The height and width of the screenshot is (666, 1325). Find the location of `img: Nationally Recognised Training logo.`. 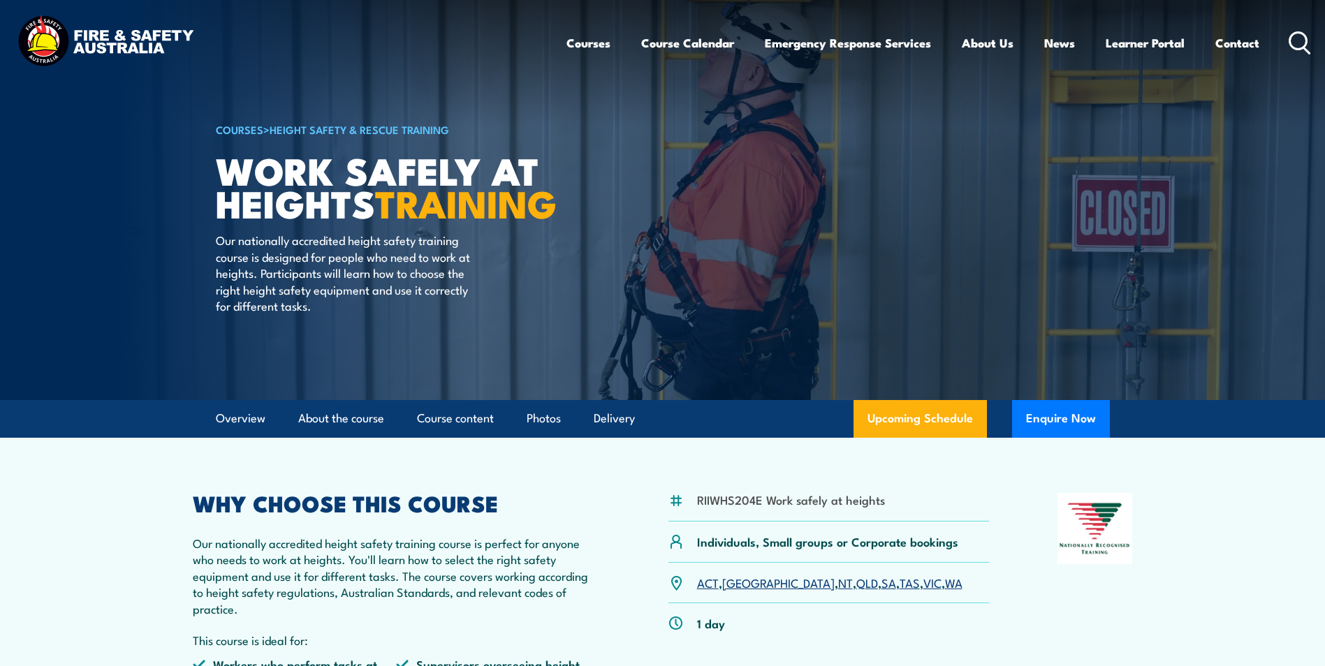

img: Nationally Recognised Training logo. is located at coordinates (1095, 529).